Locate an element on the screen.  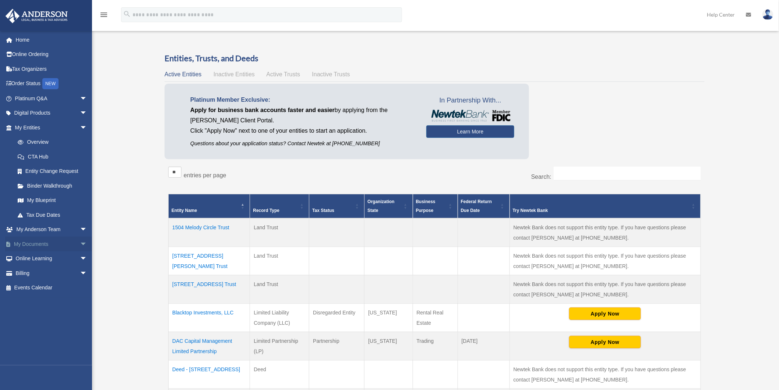
a: Binder Walkthrough is located at coordinates (52, 186).